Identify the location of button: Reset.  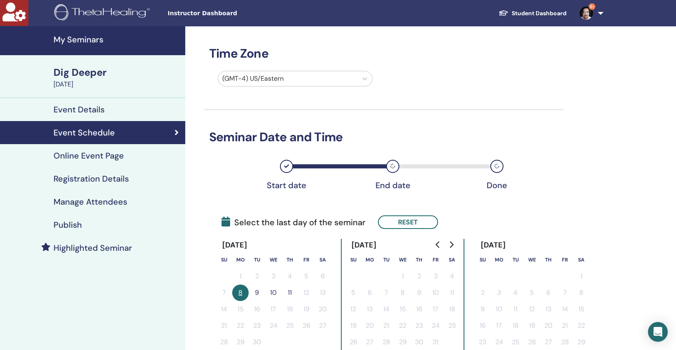
(408, 222).